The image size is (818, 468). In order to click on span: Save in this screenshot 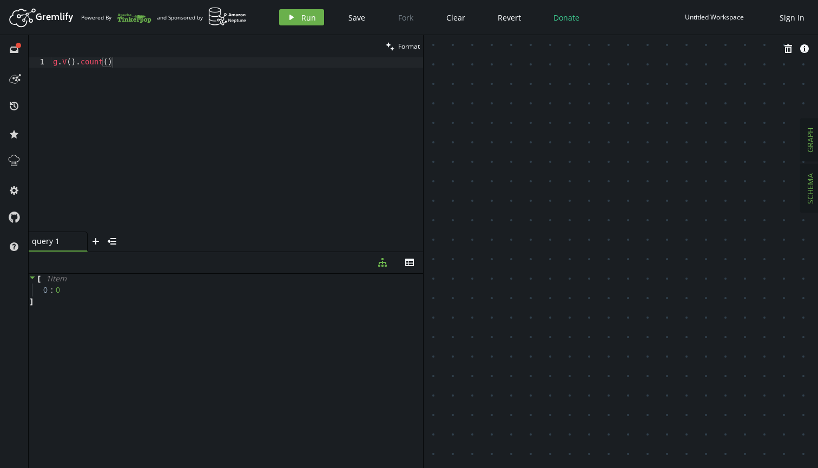, I will do `click(357, 17)`.